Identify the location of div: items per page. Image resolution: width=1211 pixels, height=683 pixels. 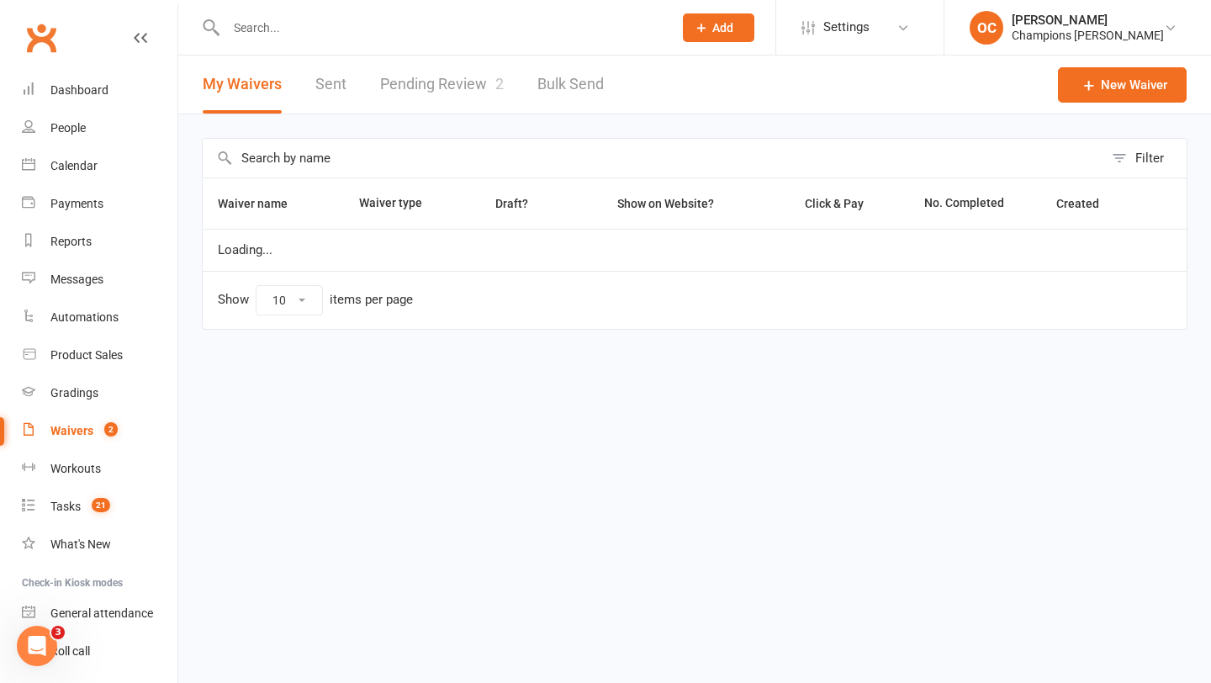
(371, 299).